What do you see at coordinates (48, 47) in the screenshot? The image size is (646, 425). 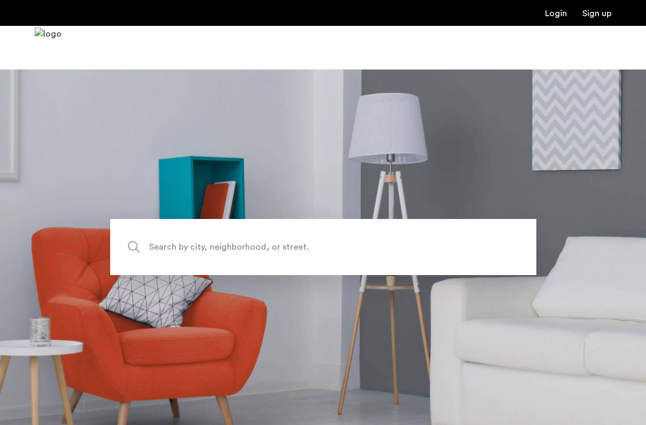 I see `a: Cazamio Logo` at bounding box center [48, 47].